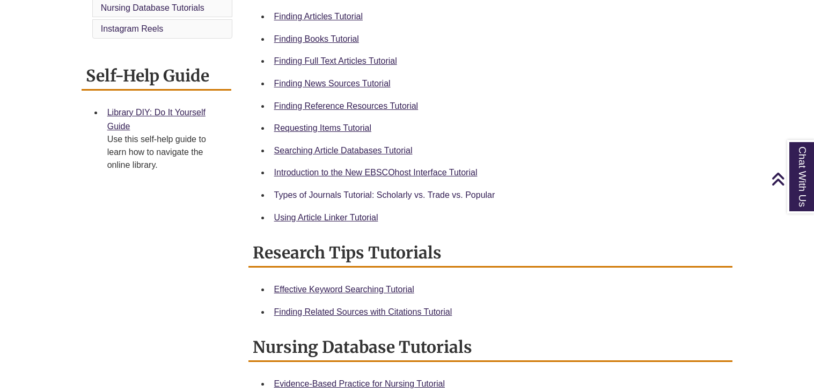 This screenshot has width=814, height=392. I want to click on a: Back to Top, so click(791, 179).